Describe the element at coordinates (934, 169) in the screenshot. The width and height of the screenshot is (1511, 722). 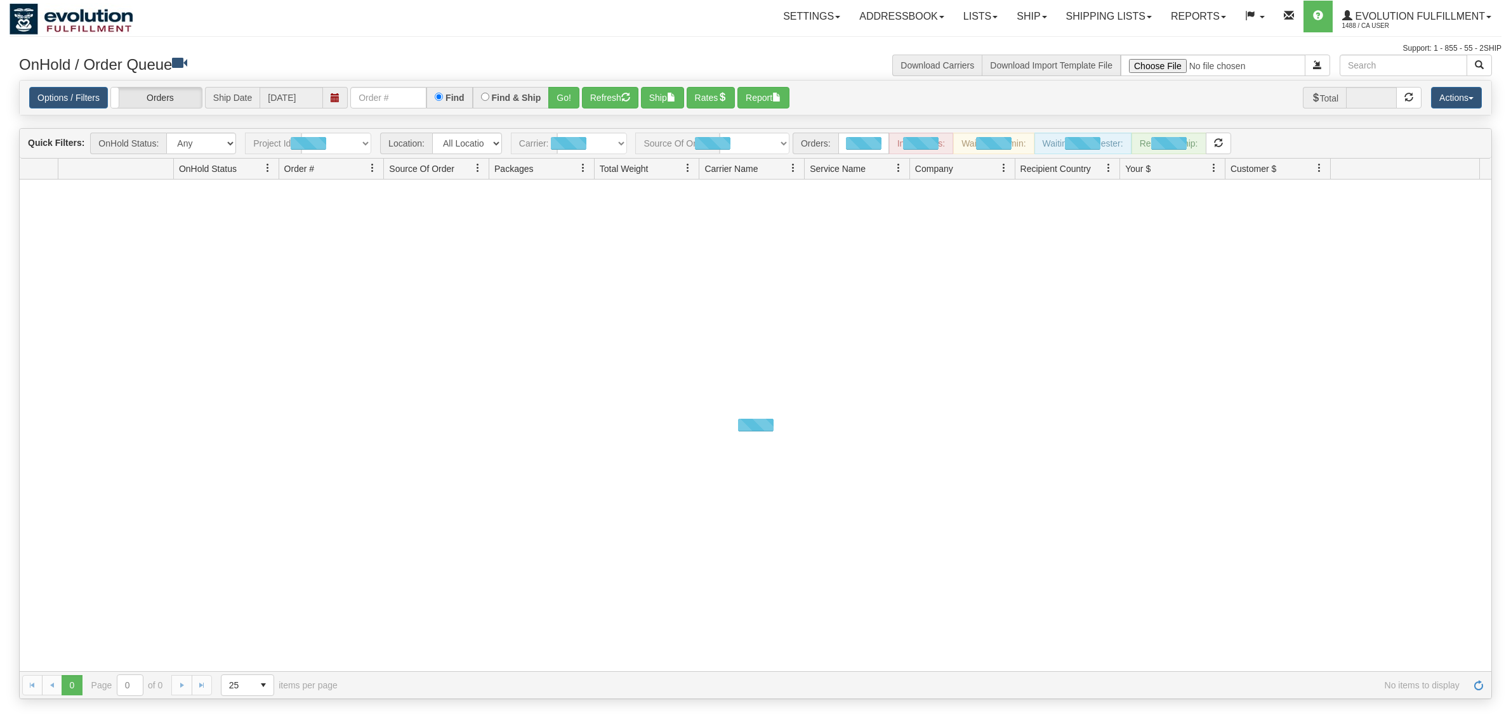
I see `span: Company` at that location.